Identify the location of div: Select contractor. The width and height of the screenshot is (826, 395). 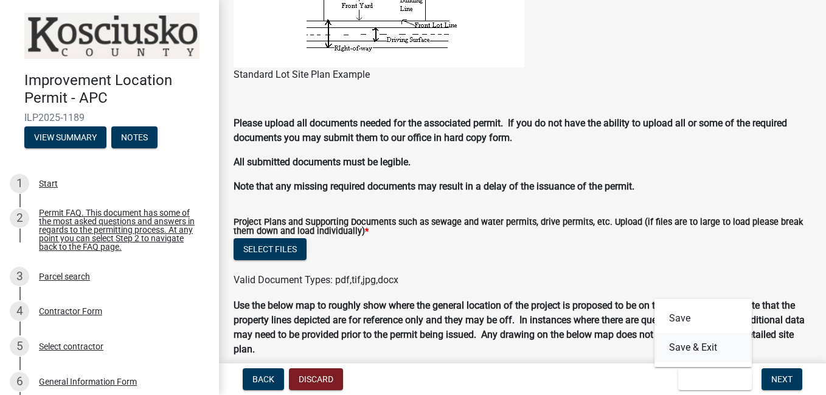
(71, 347).